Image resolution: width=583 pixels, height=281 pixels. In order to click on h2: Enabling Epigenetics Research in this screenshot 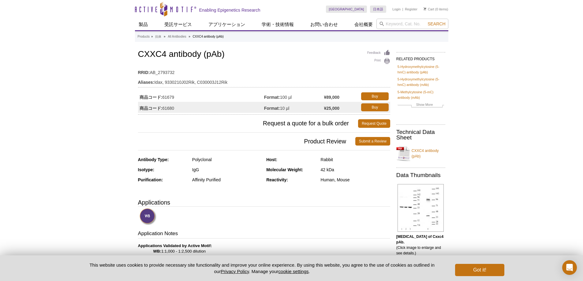, I will do `click(230, 10)`.